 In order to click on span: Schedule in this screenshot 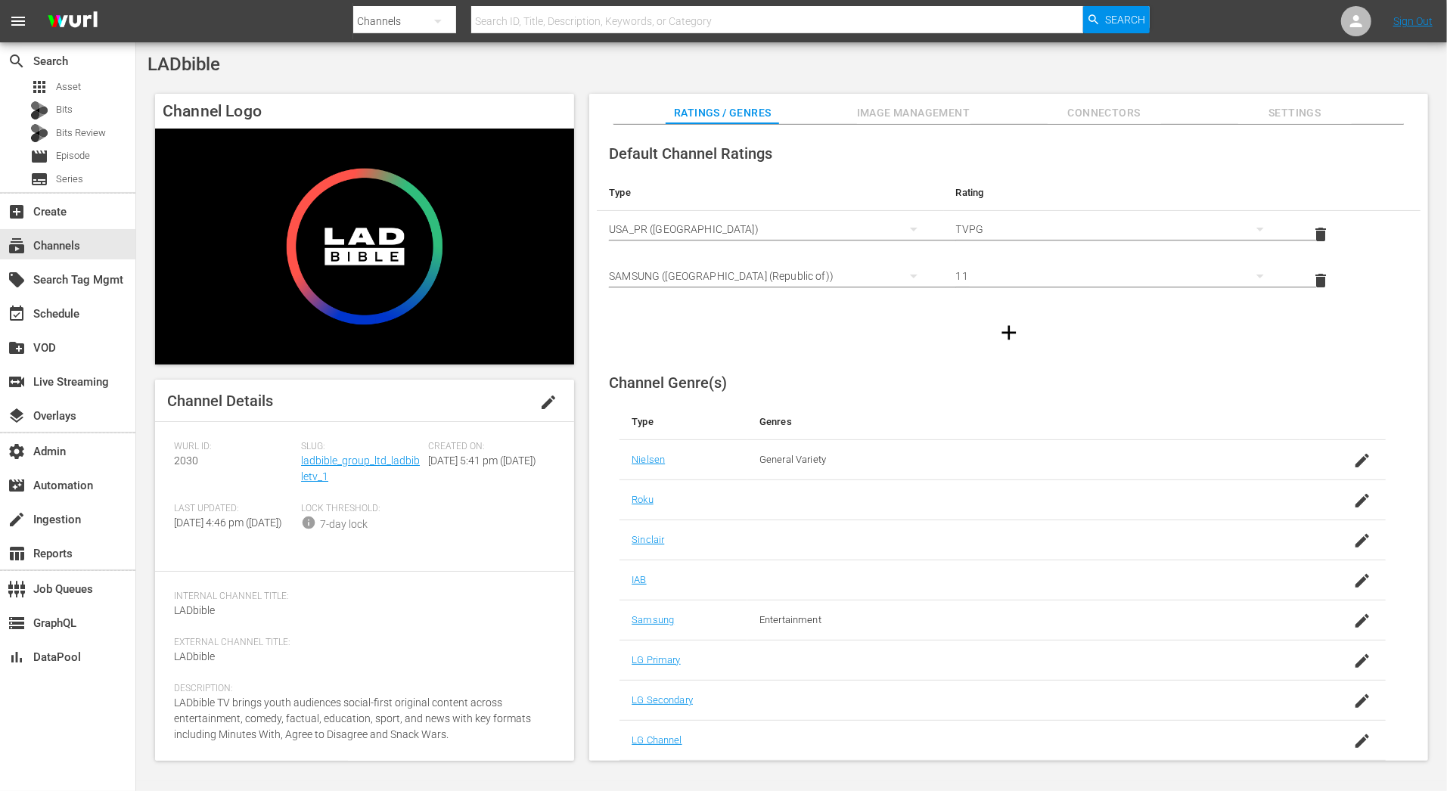, I will do `click(17, 314)`.